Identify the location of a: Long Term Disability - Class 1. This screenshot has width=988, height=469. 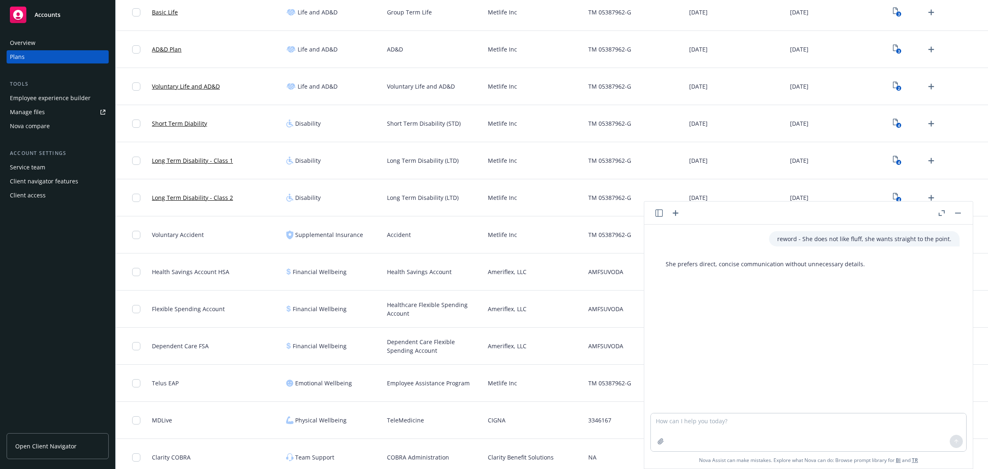
(192, 160).